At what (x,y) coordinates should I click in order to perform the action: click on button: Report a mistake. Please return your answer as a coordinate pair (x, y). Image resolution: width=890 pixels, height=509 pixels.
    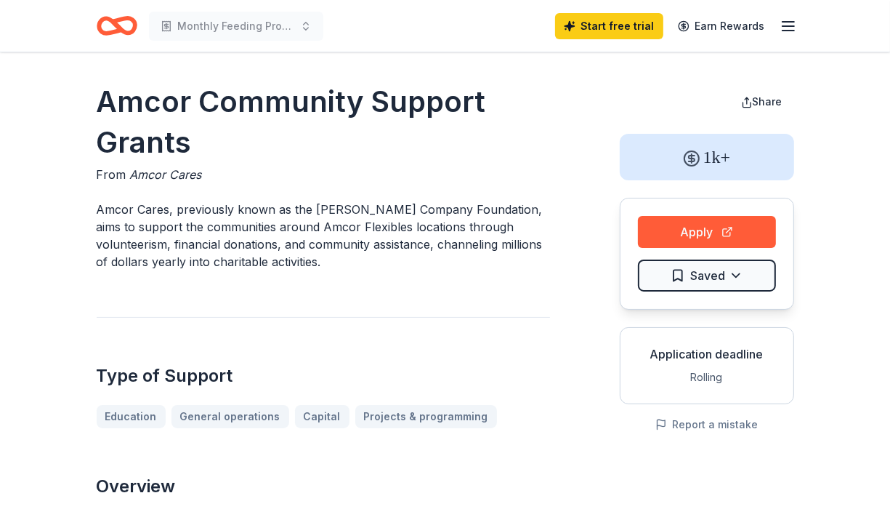
    Looking at the image, I should click on (707, 425).